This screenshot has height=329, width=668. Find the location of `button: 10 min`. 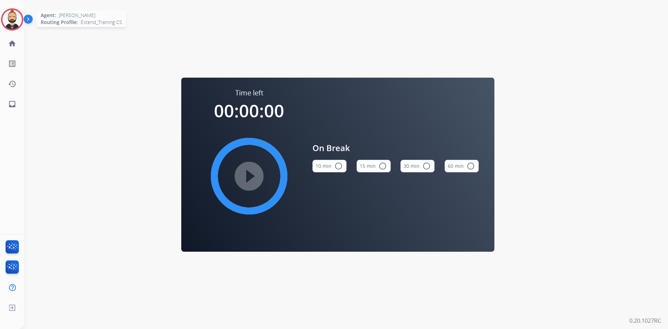

button: 10 min is located at coordinates (329, 166).